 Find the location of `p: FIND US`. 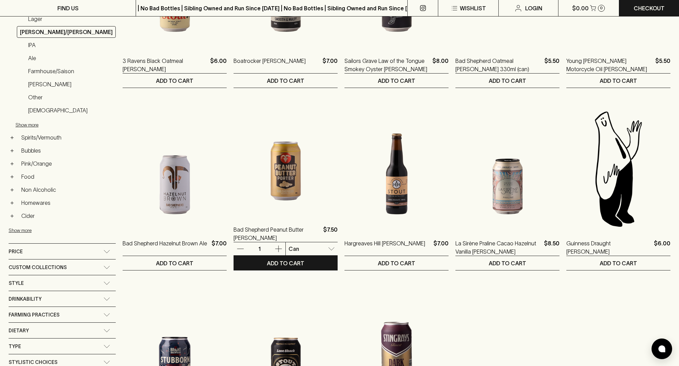

p: FIND US is located at coordinates (68, 8).